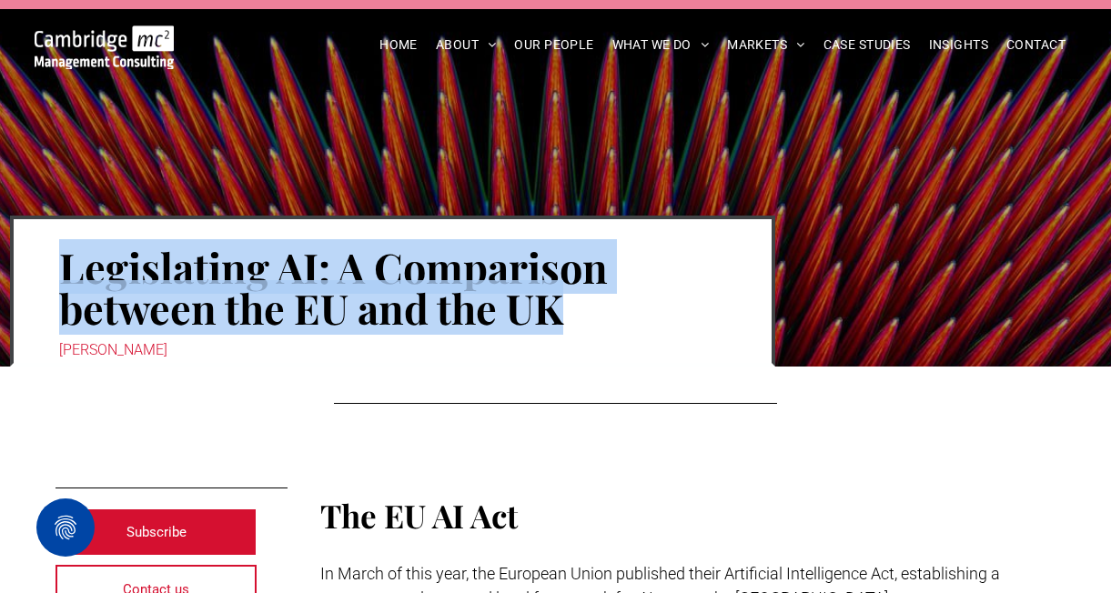 The image size is (1111, 593). I want to click on a: HOME, so click(399, 45).